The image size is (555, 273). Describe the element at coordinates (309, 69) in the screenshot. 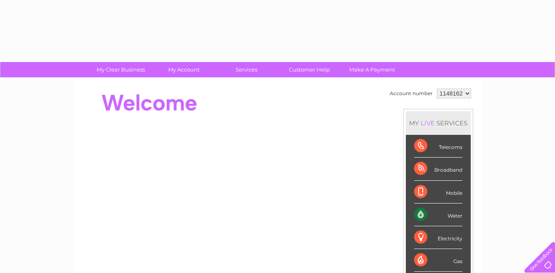

I see `a: Customer Help` at that location.